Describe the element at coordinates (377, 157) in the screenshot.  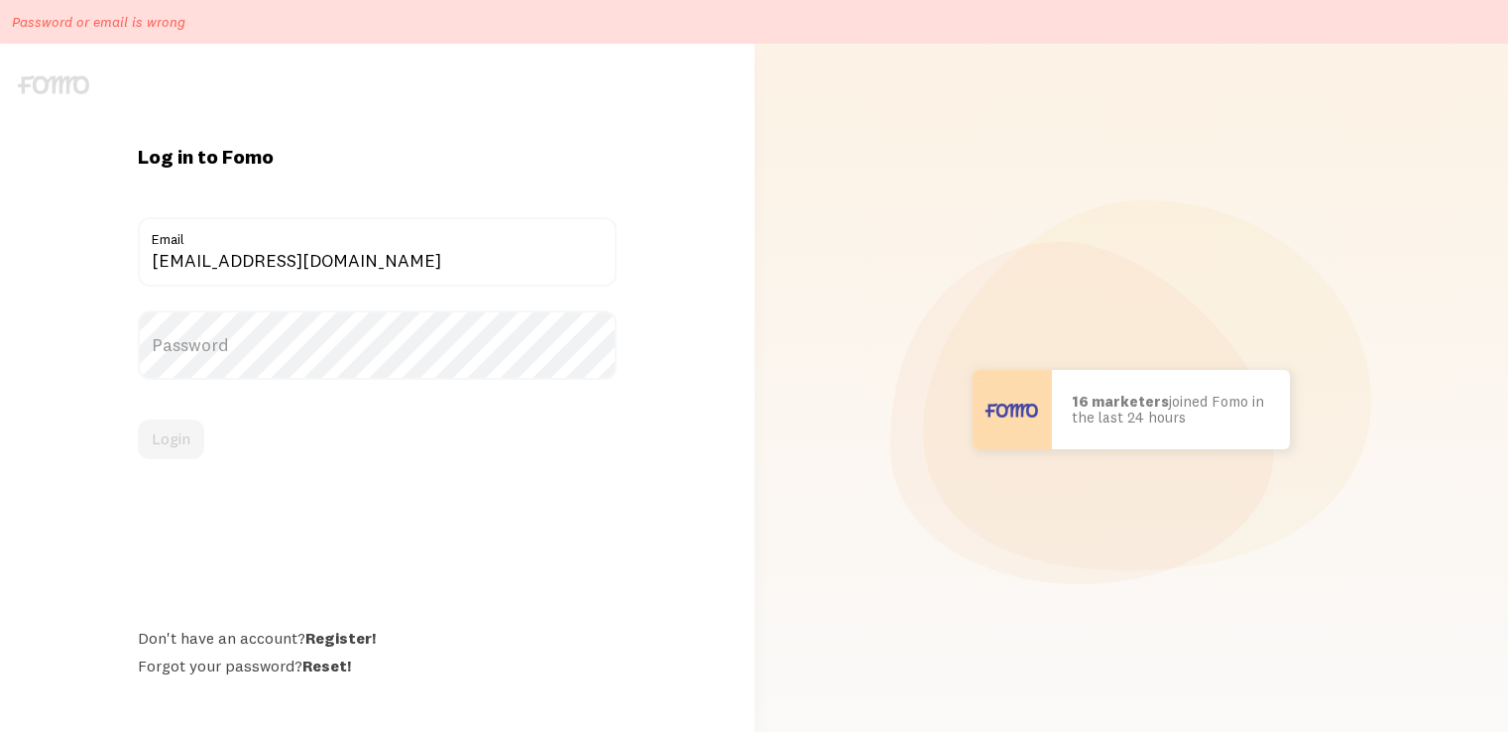
I see `h1: Log in to Fomo` at that location.